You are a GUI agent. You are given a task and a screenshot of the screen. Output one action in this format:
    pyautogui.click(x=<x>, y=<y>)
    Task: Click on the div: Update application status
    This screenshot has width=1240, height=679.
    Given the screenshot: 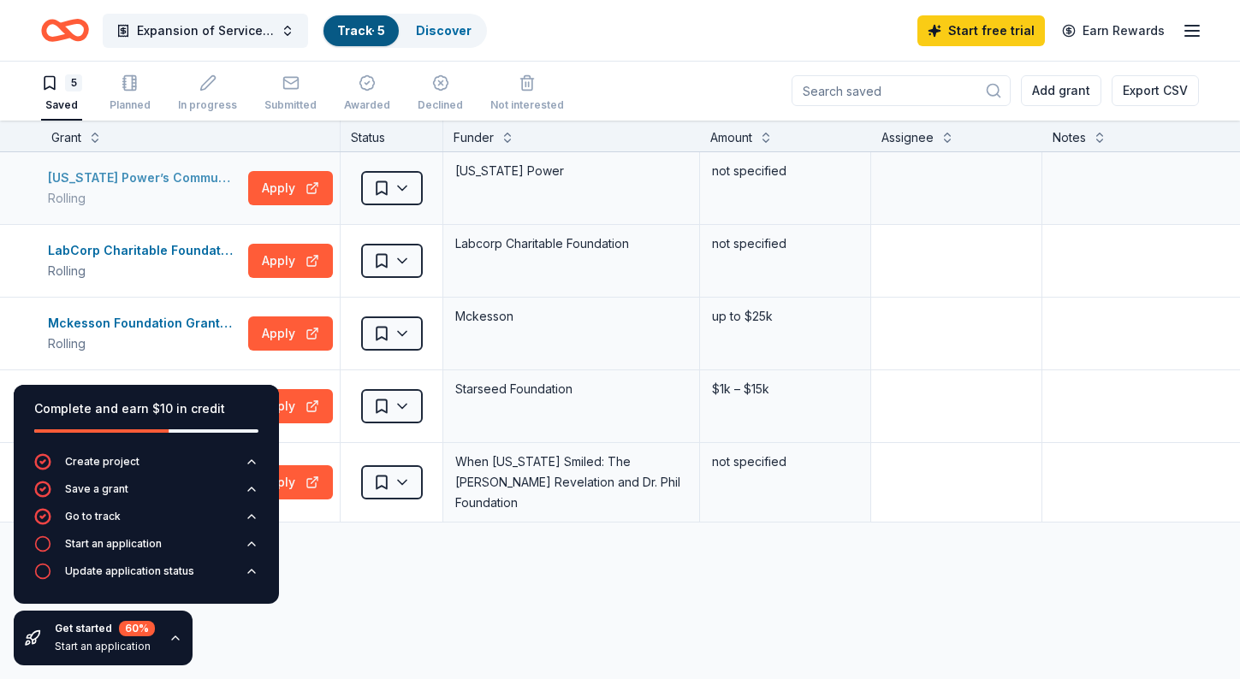 What is the action you would take?
    pyautogui.click(x=129, y=572)
    